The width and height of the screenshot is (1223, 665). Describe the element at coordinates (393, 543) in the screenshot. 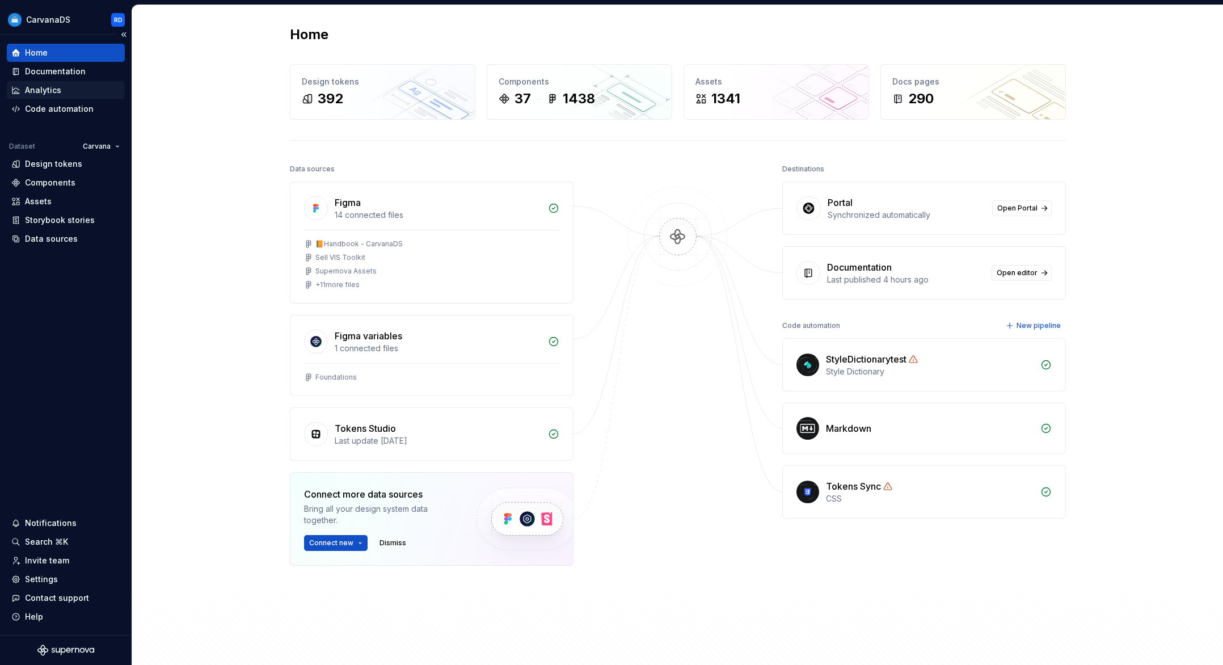

I see `span: Dismiss` at that location.